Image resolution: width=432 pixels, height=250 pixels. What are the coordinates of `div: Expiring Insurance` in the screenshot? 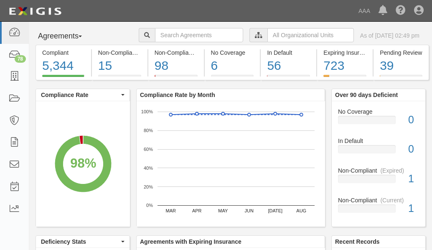 It's located at (345, 53).